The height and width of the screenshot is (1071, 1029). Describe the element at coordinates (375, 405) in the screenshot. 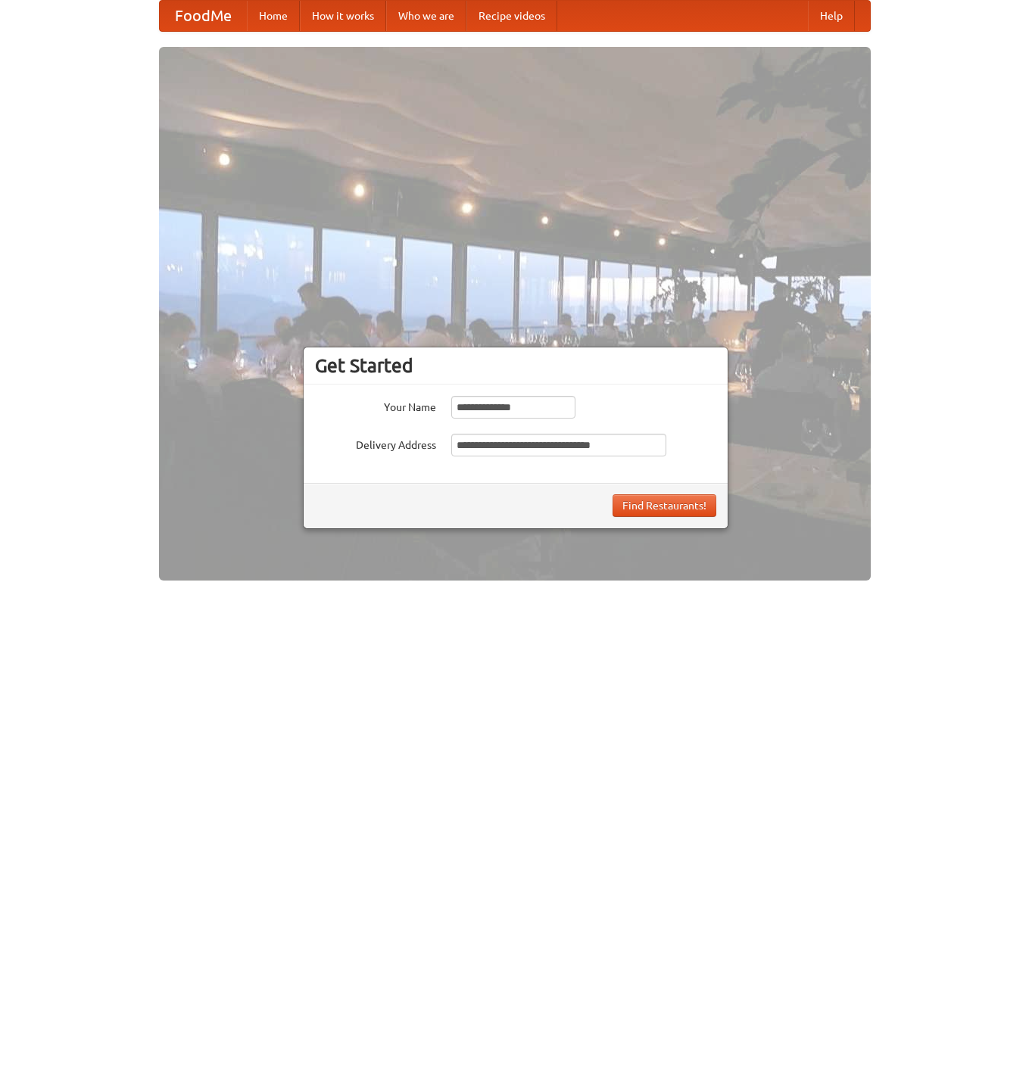

I see `label: Your Name` at that location.